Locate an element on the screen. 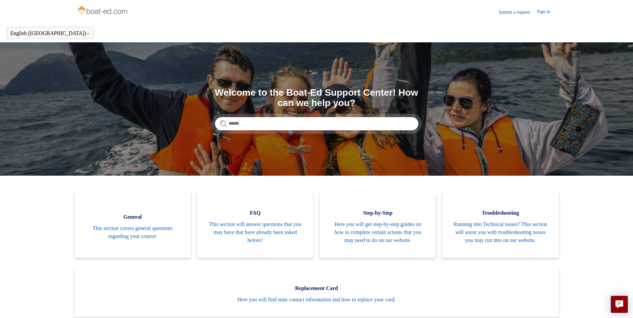 This screenshot has width=633, height=318. a: Step-by-Step Here you will get step-by-step guides on how to complete certain actions that you ma... is located at coordinates (378, 225).